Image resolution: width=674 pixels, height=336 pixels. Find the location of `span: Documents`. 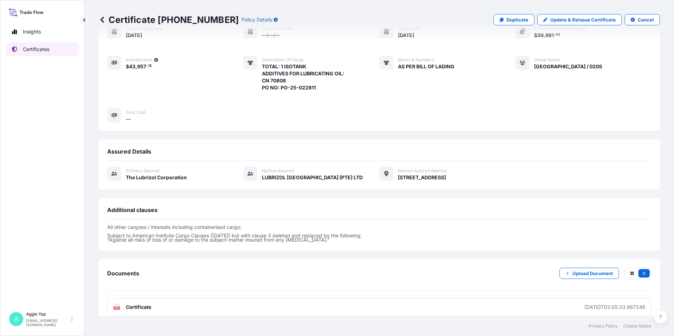

span: Documents is located at coordinates (123, 274).